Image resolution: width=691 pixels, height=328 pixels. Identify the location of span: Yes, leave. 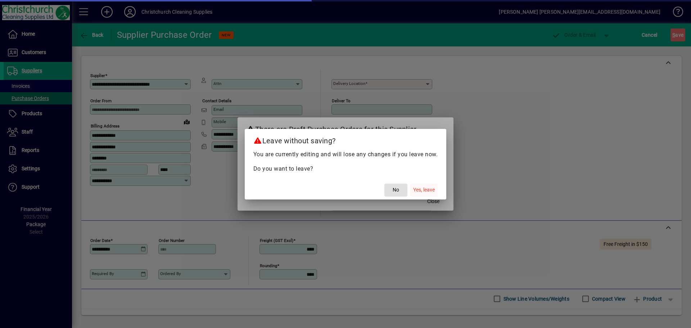
(424, 190).